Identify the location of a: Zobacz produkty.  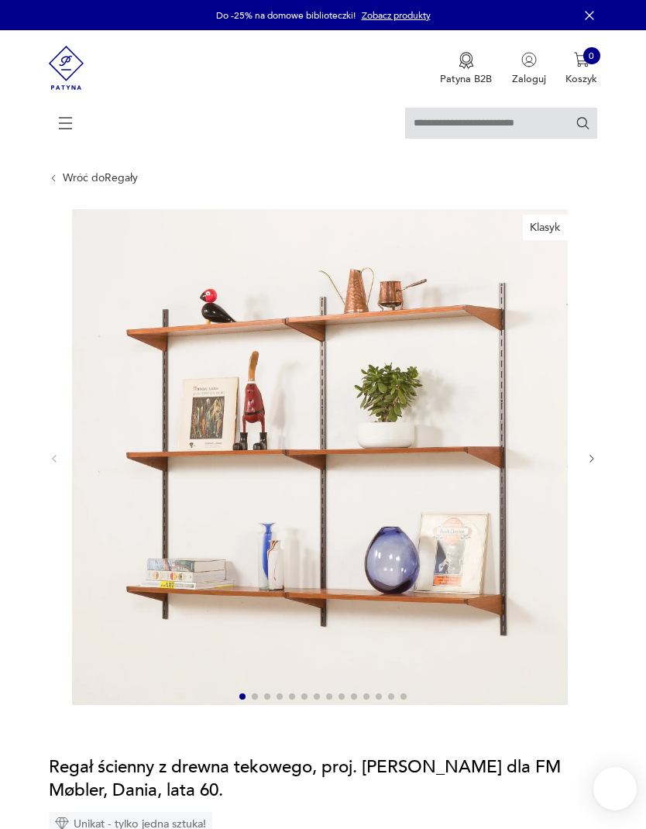
(396, 15).